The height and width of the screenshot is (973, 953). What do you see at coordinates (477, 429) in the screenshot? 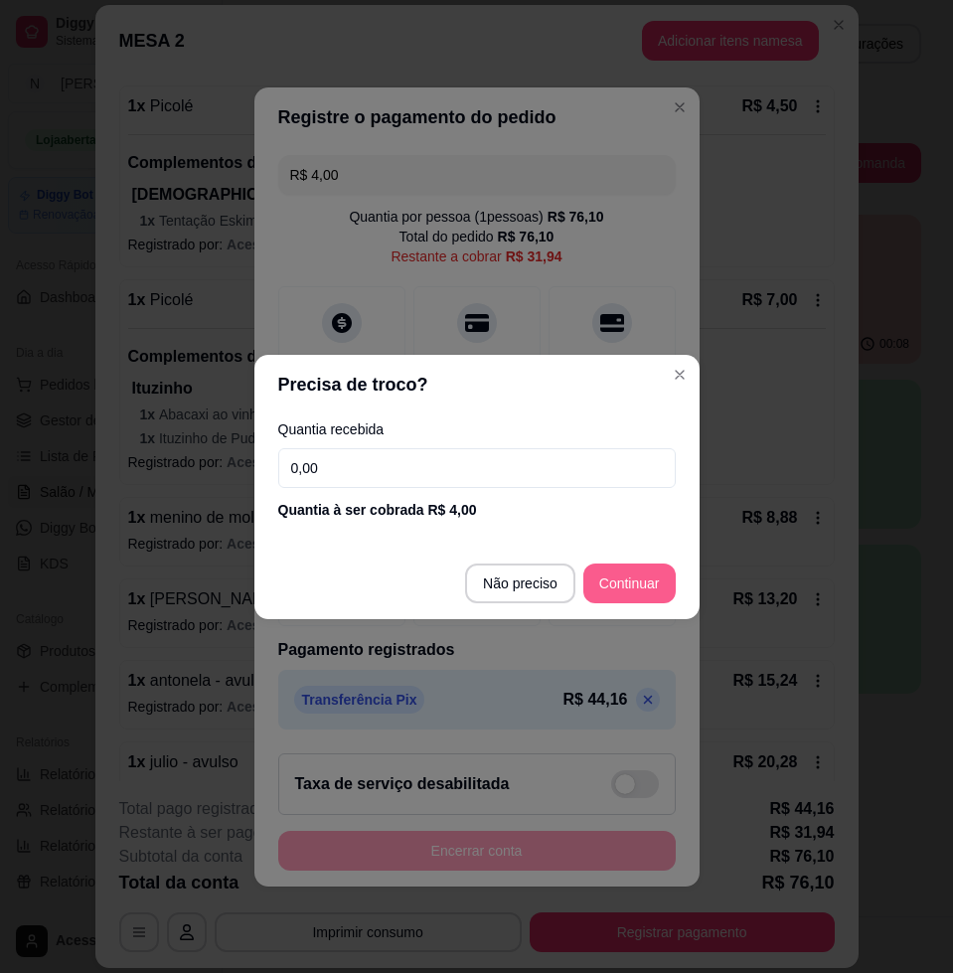
I see `label: Quantia recebida` at bounding box center [477, 429].